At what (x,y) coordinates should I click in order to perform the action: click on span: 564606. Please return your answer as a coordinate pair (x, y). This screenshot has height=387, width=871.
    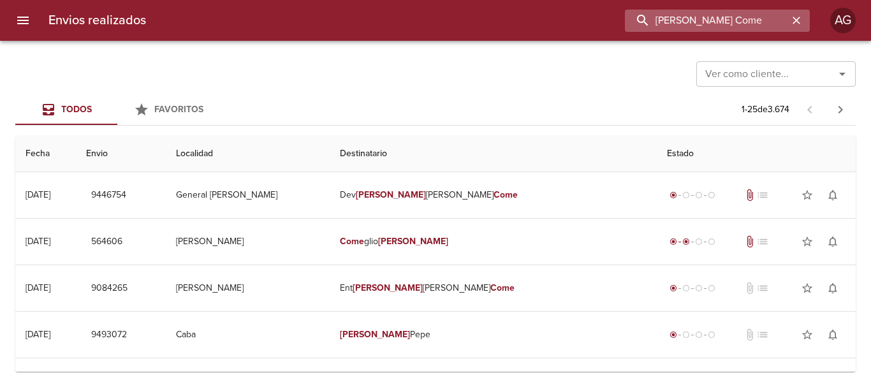
    Looking at the image, I should click on (106, 242).